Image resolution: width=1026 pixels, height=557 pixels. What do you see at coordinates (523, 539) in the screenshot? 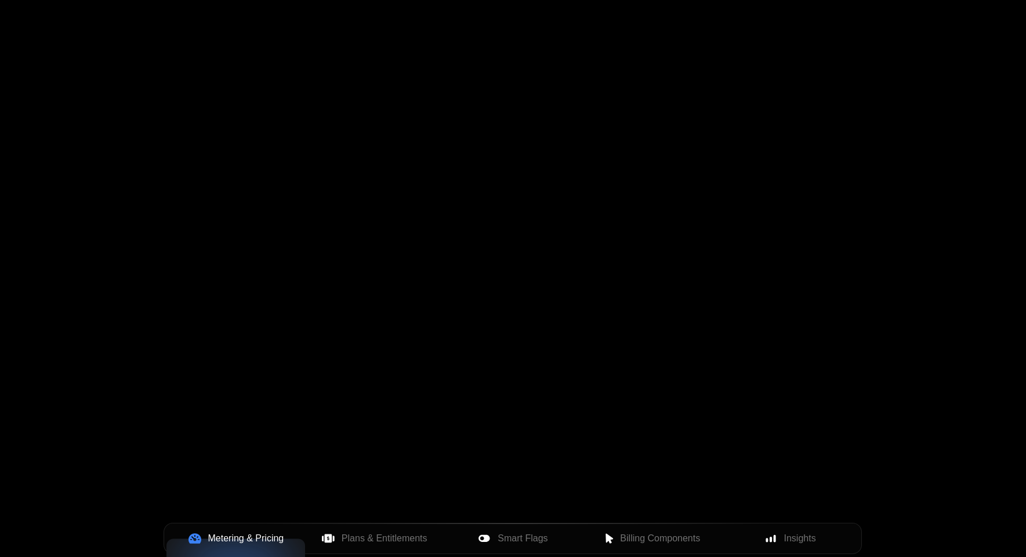
I see `span: Smart Flags` at bounding box center [523, 539].